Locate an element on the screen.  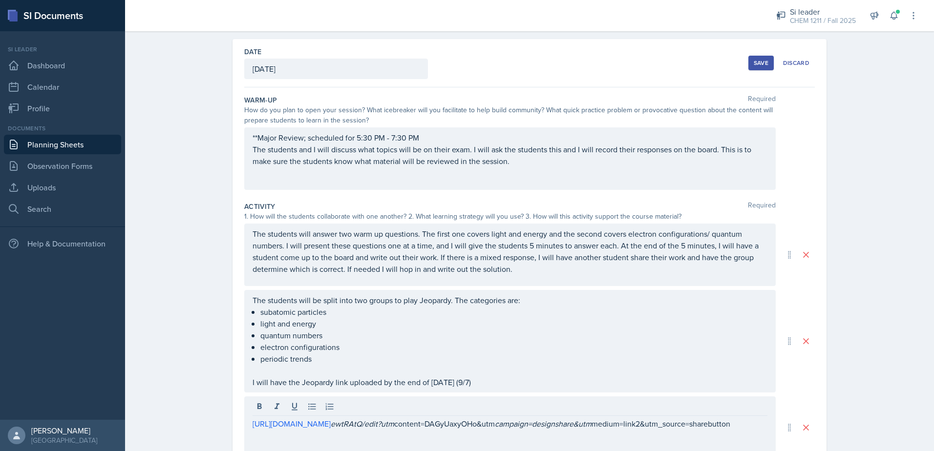
p: quantum numbers is located at coordinates (514, 336).